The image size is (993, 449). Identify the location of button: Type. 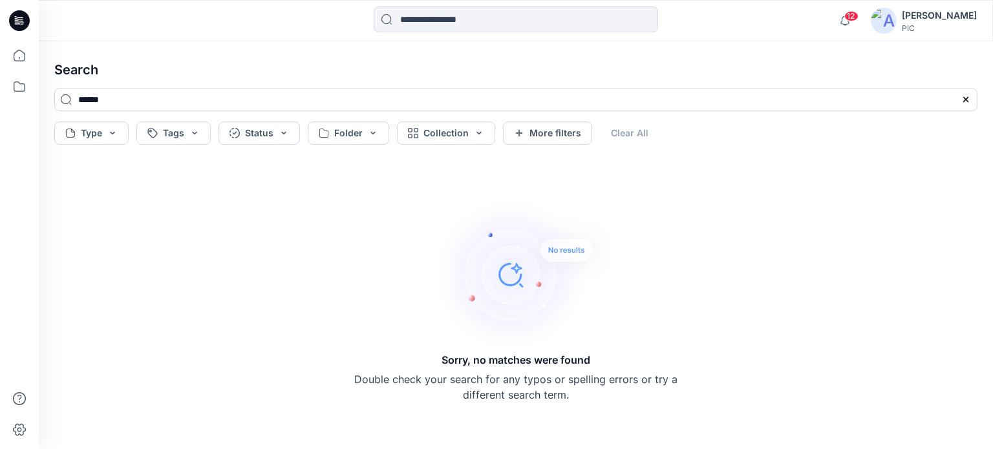
(91, 133).